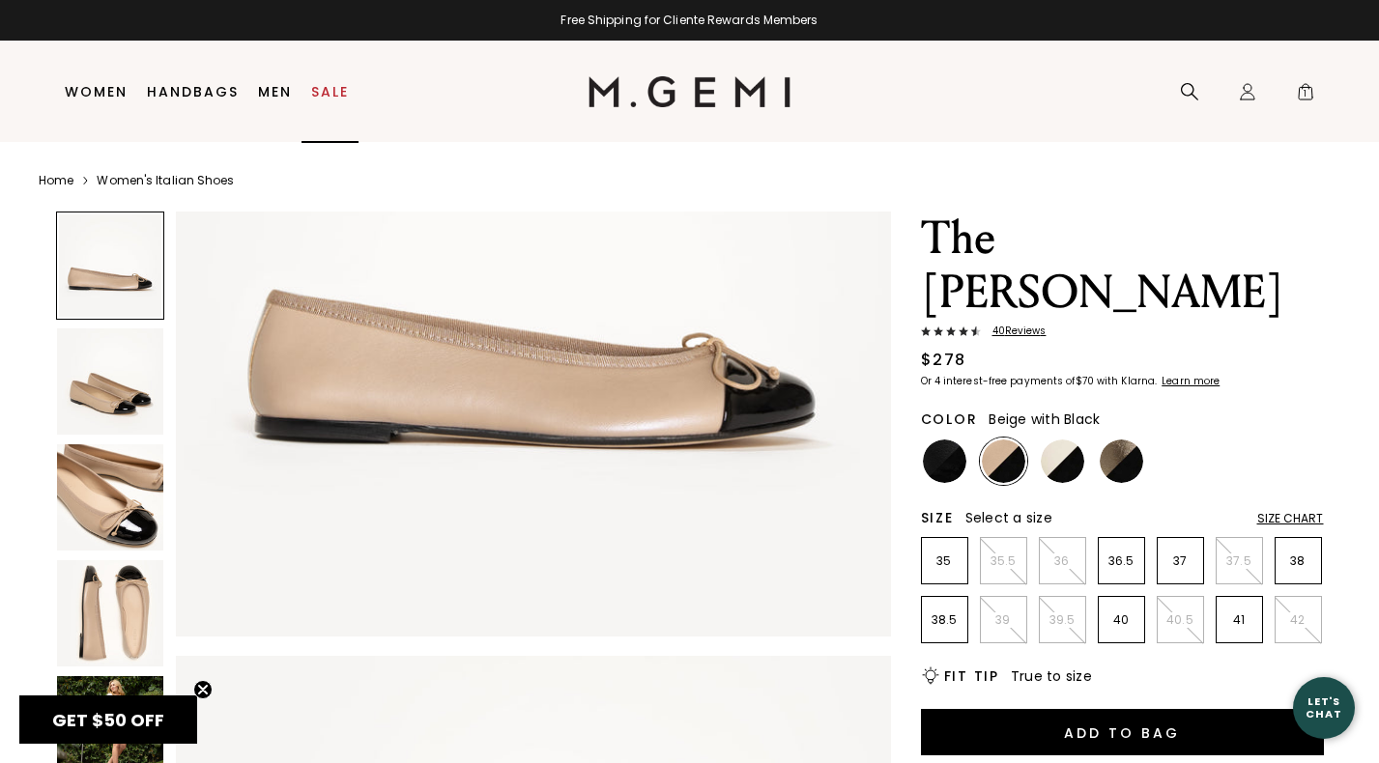 This screenshot has height=763, width=1379. Describe the element at coordinates (1122, 732) in the screenshot. I see `button: Add to Bag` at that location.